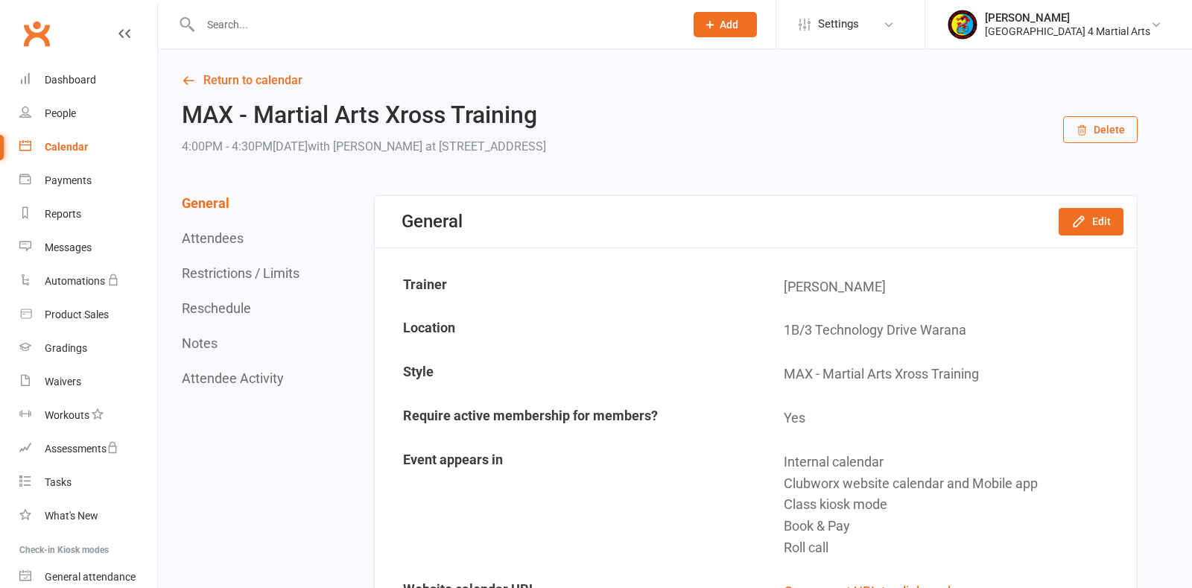 Image resolution: width=1192 pixels, height=588 pixels. What do you see at coordinates (68, 247) in the screenshot?
I see `div: Messages` at bounding box center [68, 247].